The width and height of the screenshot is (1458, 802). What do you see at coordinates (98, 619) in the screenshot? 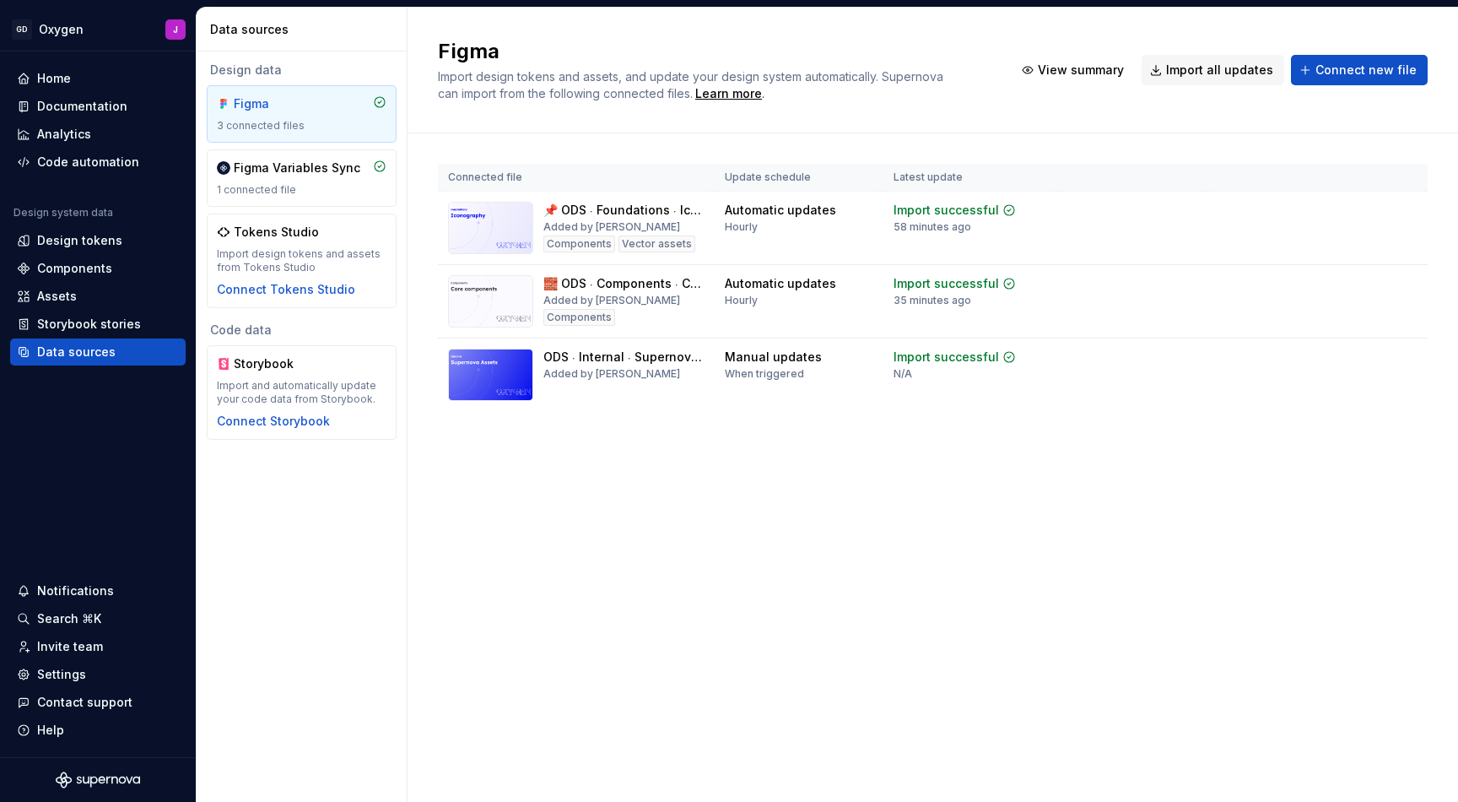
I see `button: Search ⌘K` at bounding box center [98, 619].